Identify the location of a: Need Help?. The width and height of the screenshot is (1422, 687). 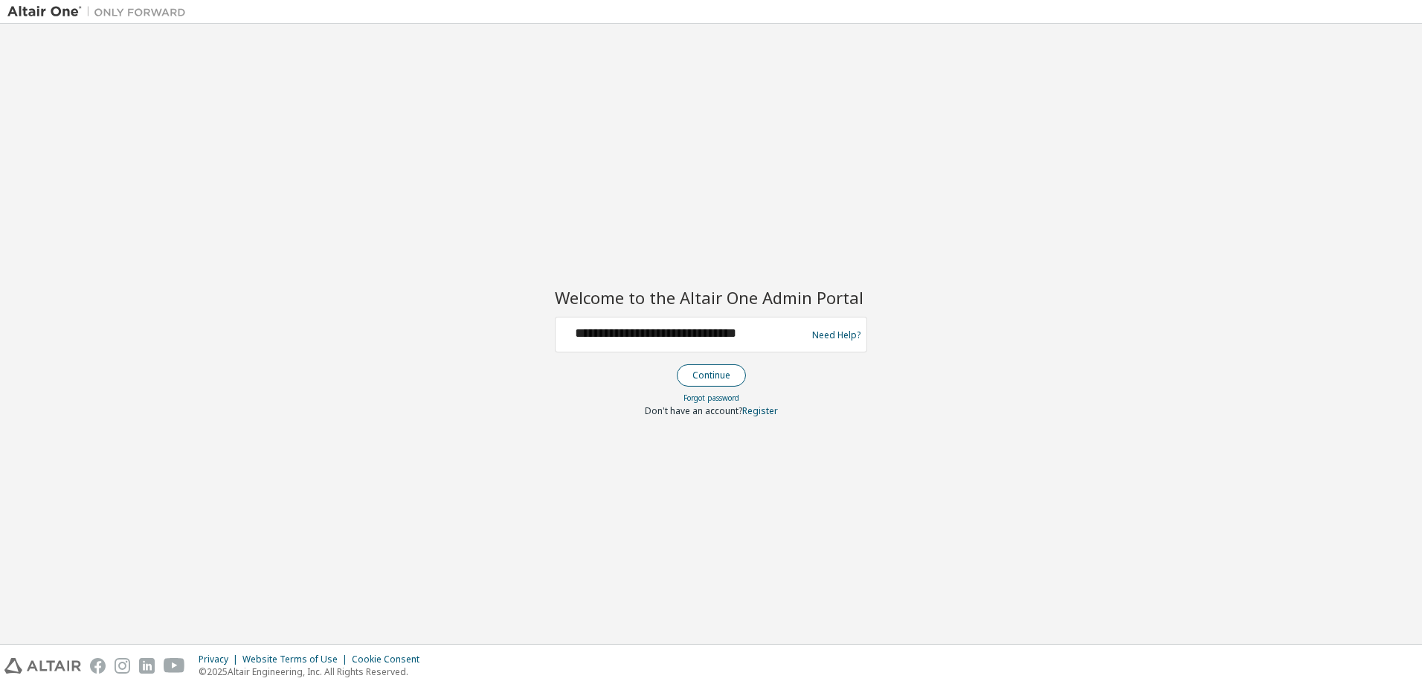
(836, 335).